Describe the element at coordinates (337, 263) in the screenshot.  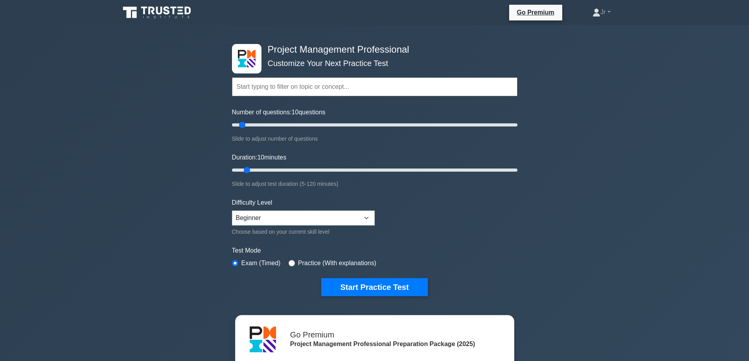
I see `label: Practice (With explanations)` at that location.